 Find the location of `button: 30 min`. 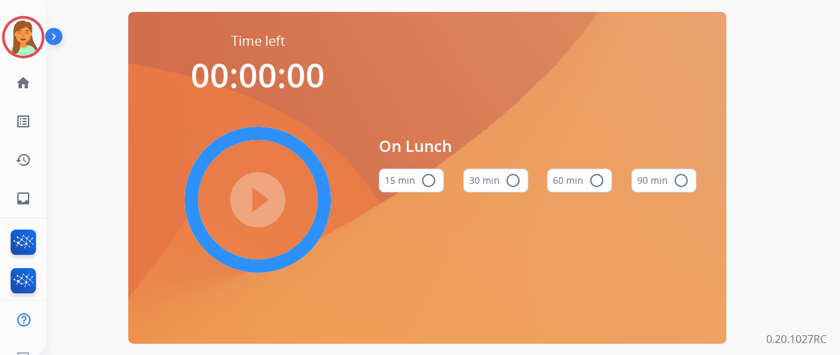

button: 30 min is located at coordinates (496, 181).